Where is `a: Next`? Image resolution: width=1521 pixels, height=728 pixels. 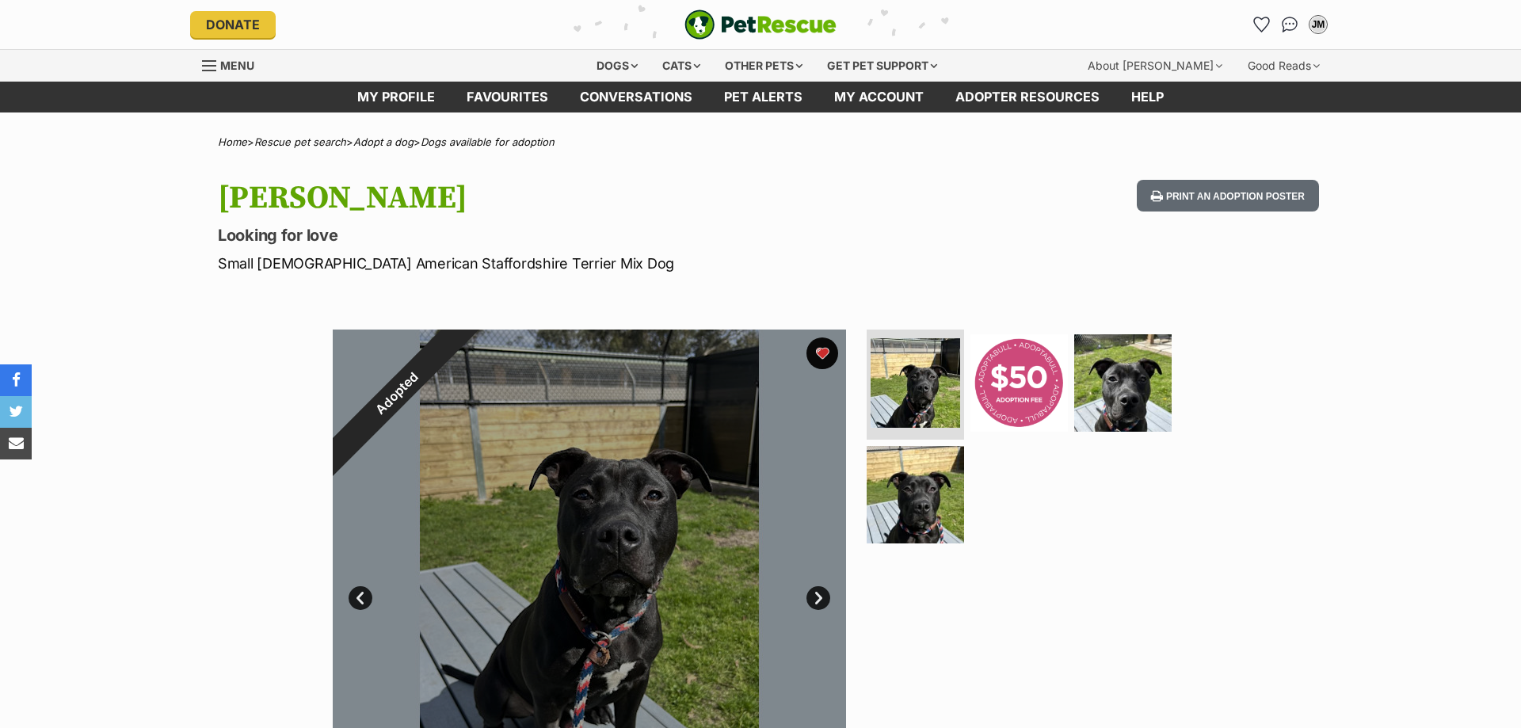 a: Next is located at coordinates (819, 598).